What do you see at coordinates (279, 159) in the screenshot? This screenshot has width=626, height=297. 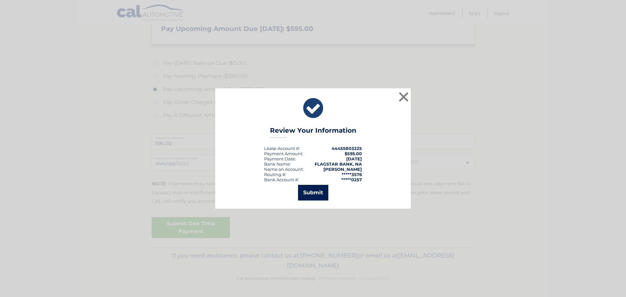 I see `span: Payment Date` at bounding box center [279, 159].